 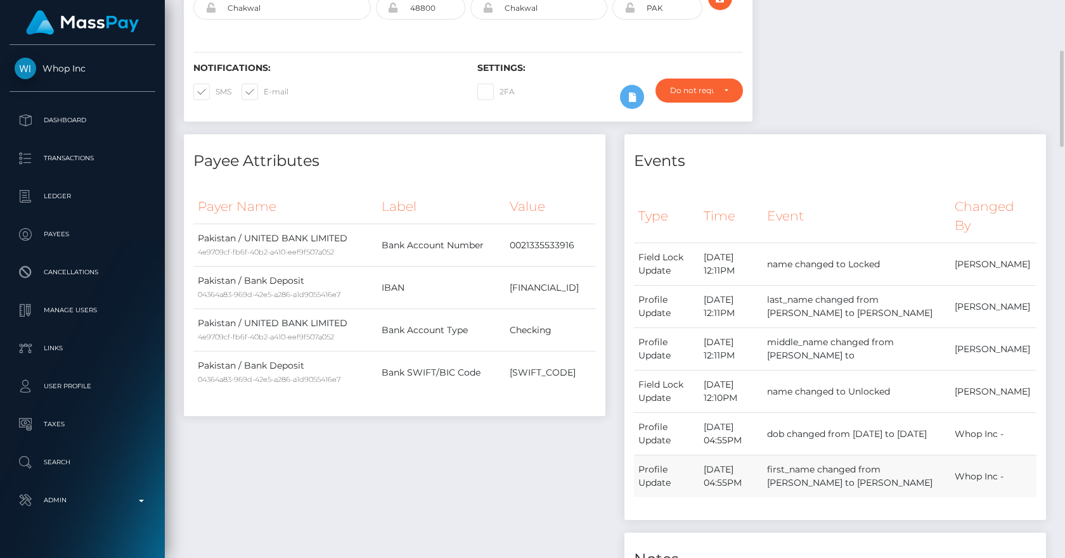 I want to click on p: User Profile, so click(x=82, y=387).